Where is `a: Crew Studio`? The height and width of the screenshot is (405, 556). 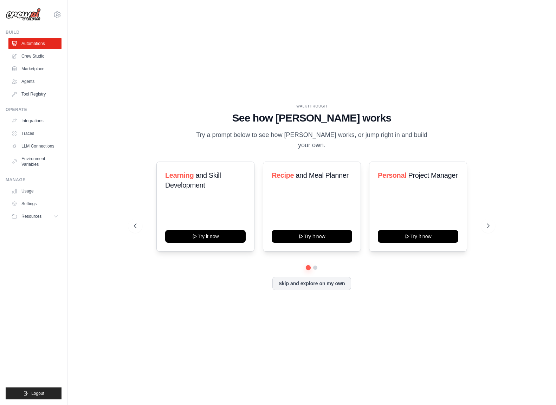
a: Crew Studio is located at coordinates (35, 56).